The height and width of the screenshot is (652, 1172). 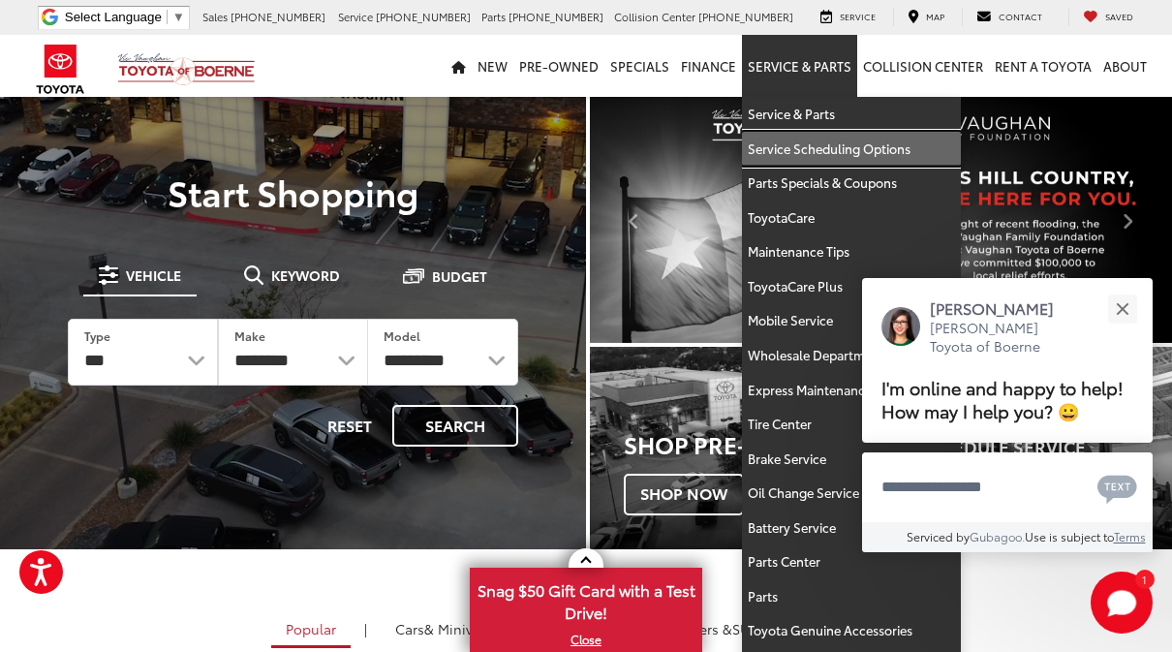 What do you see at coordinates (851, 390) in the screenshot?
I see `a: Express Maintenance` at bounding box center [851, 390].